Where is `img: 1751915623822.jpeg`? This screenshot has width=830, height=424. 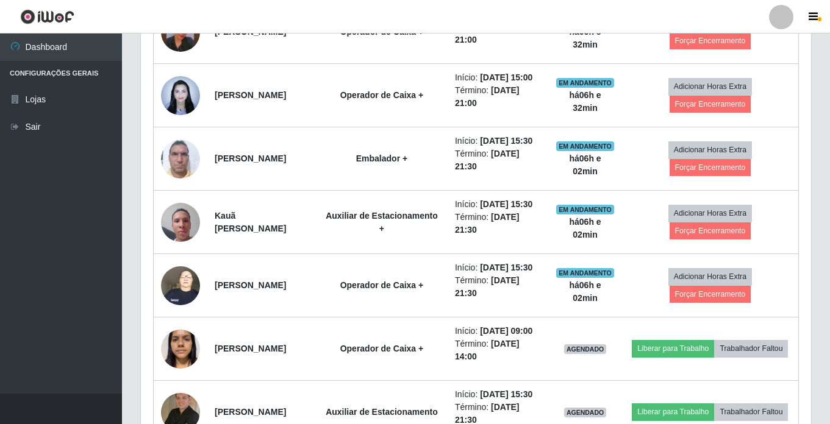
img: 1751915623822.jpeg is located at coordinates (180, 222).